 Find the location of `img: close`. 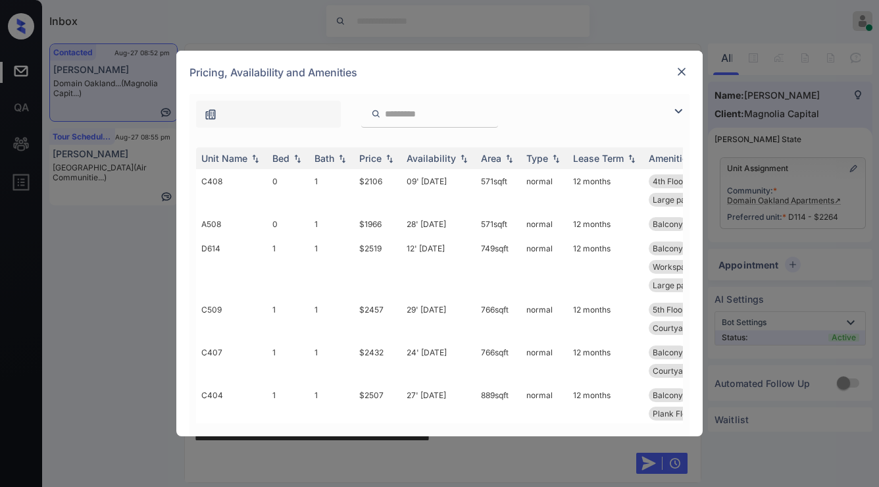

img: close is located at coordinates (681, 72).